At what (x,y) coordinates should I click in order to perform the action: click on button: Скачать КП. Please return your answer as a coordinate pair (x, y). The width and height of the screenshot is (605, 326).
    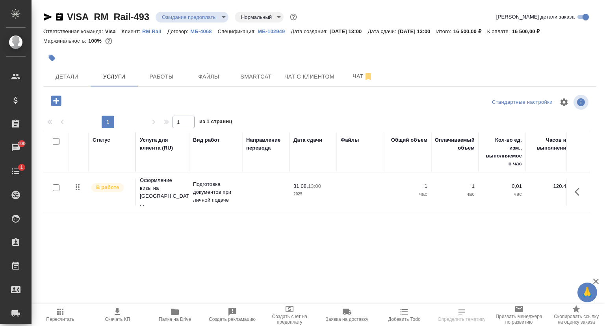
    Looking at the image, I should click on (118, 315).